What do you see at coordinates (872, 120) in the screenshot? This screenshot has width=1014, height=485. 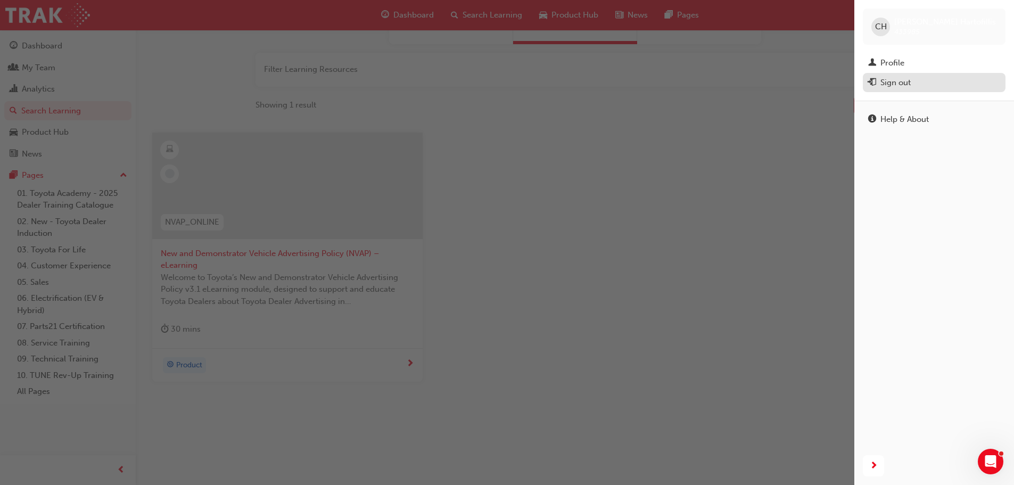 I see `span: info-icon` at bounding box center [872, 120].